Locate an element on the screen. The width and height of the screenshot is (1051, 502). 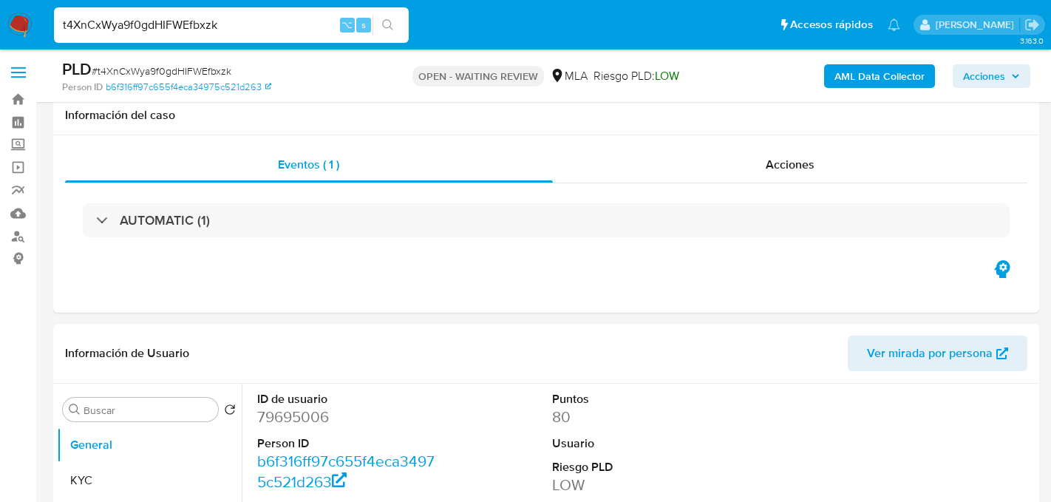
dd: 79695006 is located at coordinates (348, 417).